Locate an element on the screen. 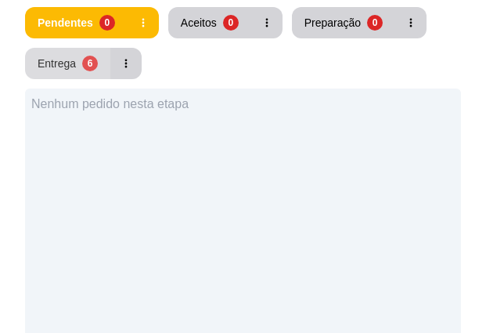  div: Entrega is located at coordinates (56, 63).